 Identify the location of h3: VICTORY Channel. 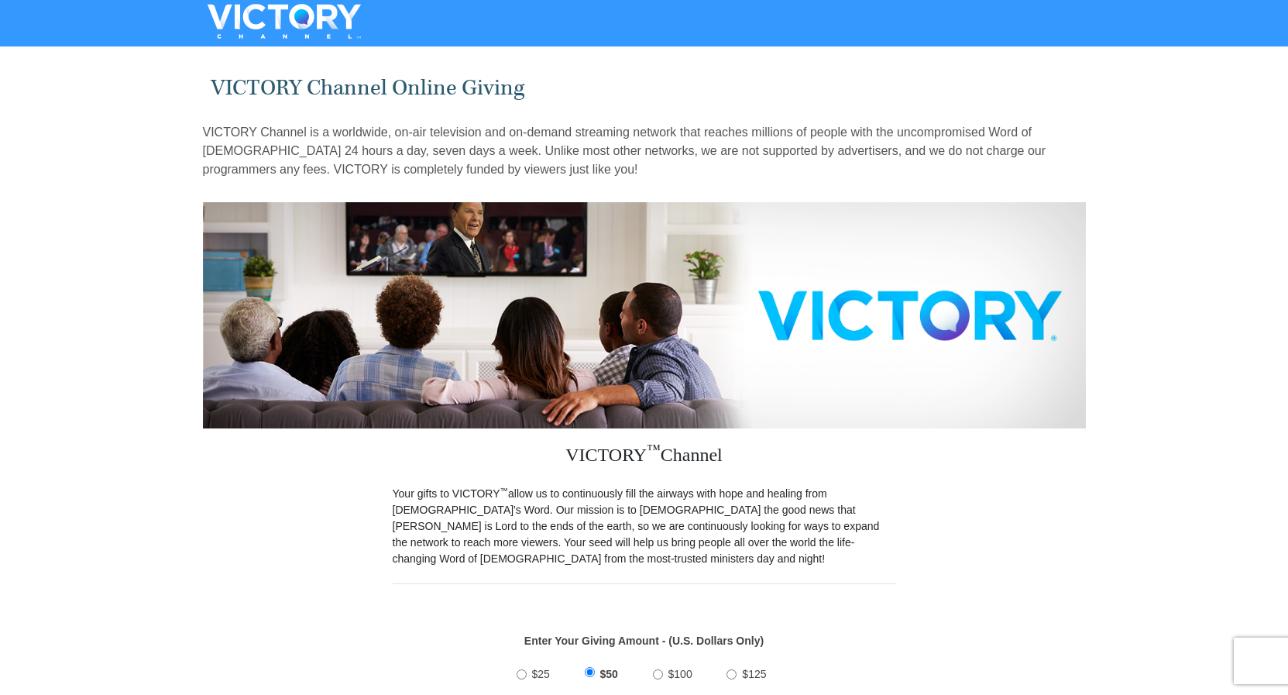
(645, 457).